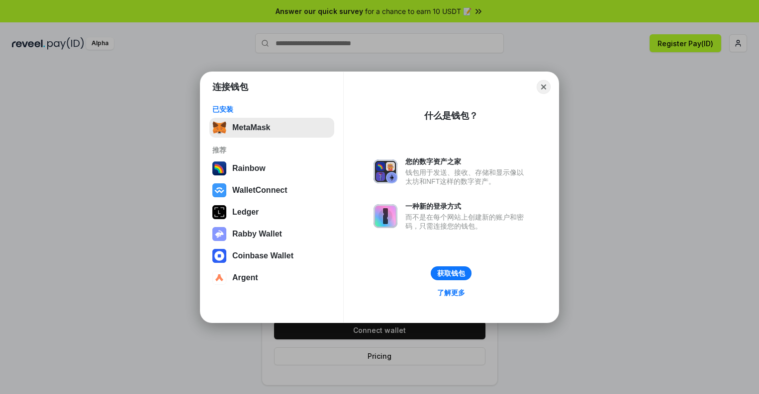 This screenshot has width=759, height=394. What do you see at coordinates (257, 234) in the screenshot?
I see `div: Rabby Wallet` at bounding box center [257, 234].